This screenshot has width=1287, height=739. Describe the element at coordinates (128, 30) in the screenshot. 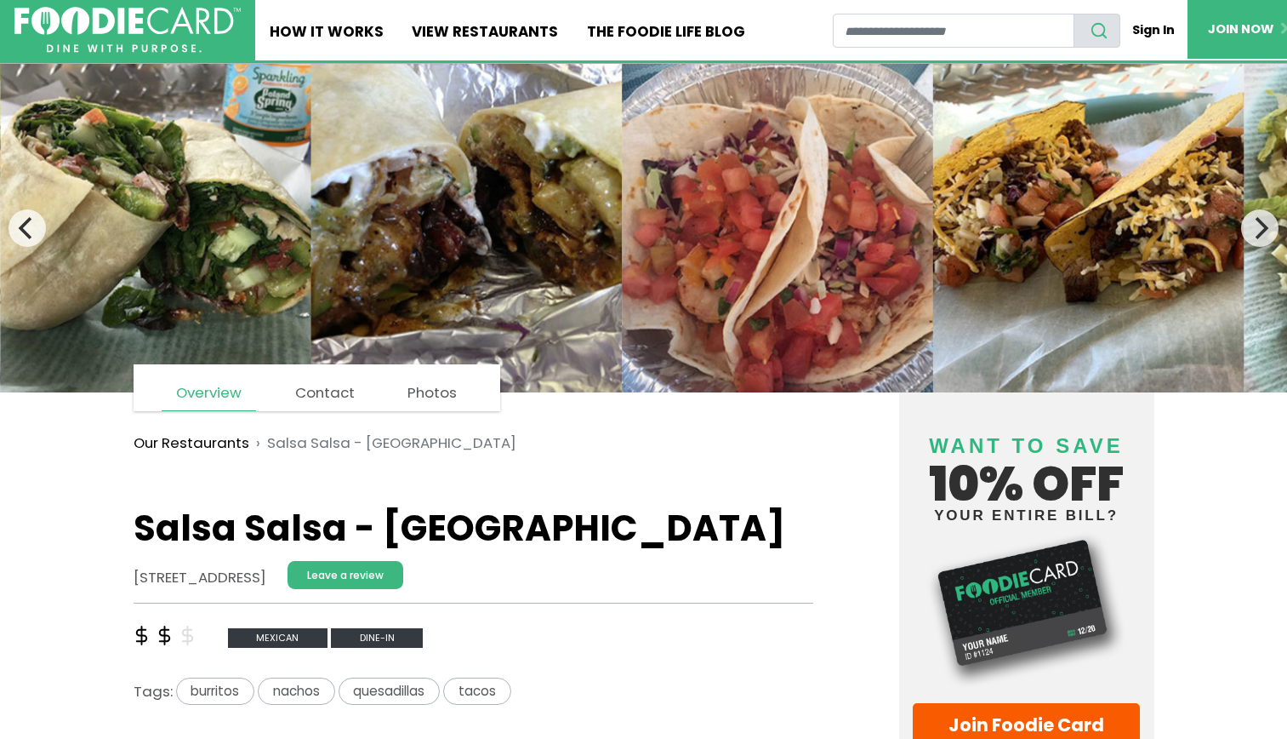

I see `img: FoodieCard; Eat, Drink, Save, Donate` at that location.